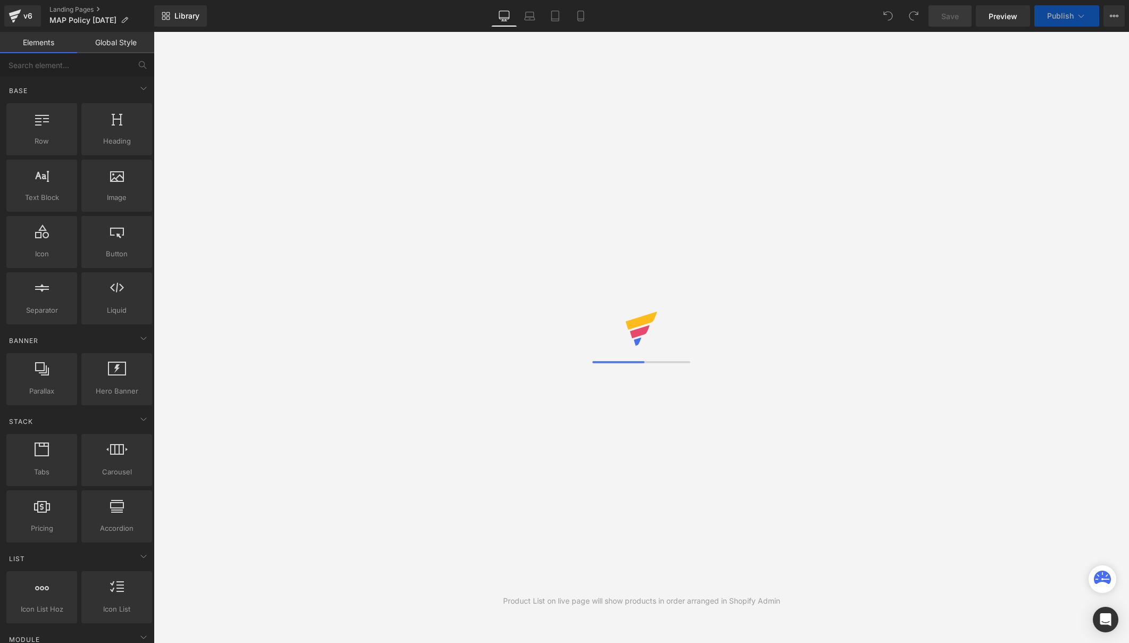  I want to click on a: Mobile, so click(581, 16).